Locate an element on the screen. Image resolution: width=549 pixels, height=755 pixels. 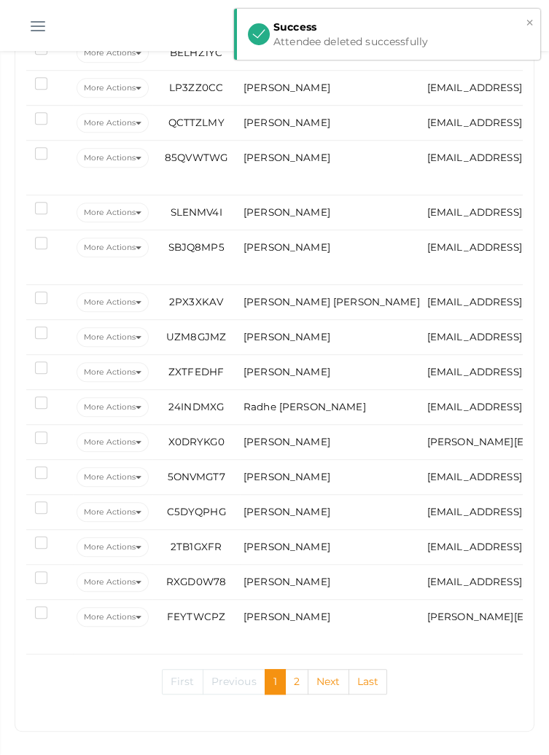
a: Next is located at coordinates (328, 681).